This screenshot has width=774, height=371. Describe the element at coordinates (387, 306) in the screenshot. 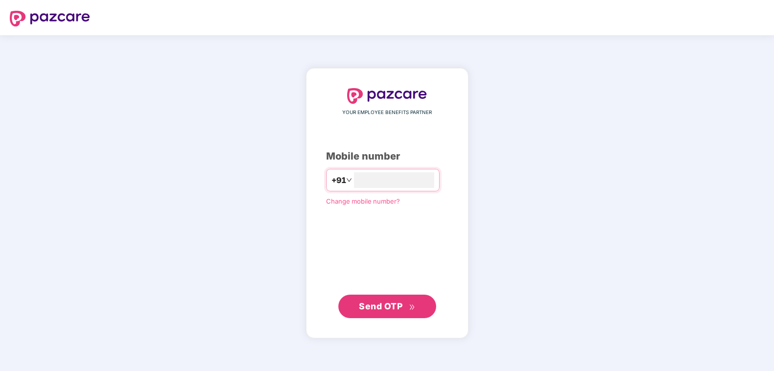

I see `button: Send OTPdouble-right` at that location.